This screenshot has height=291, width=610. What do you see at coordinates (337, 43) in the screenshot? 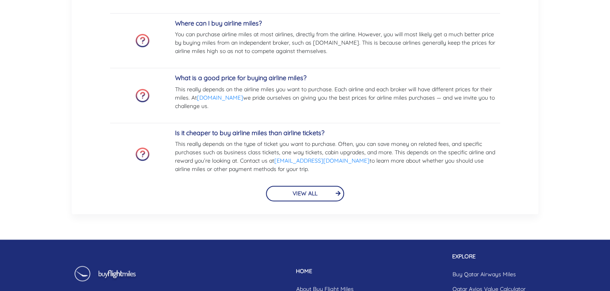
I see `p: You can purchase airline miles at most airlines, directly from the airline. However, you will mos...` at bounding box center [337, 43].